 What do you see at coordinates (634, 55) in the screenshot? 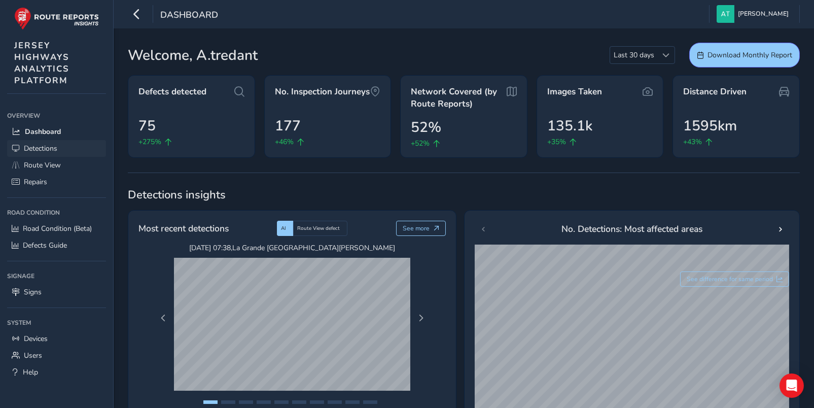
I see `span: Last 30 days` at bounding box center [634, 55].